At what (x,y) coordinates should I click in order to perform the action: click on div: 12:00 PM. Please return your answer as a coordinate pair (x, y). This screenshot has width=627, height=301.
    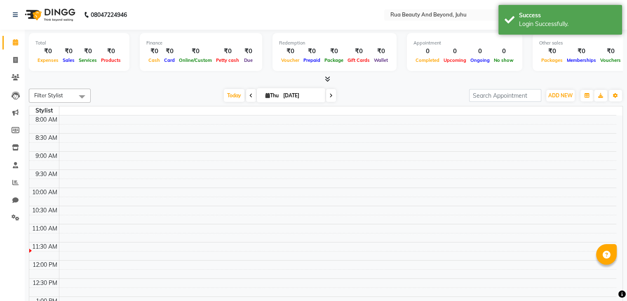
    Looking at the image, I should click on (45, 265).